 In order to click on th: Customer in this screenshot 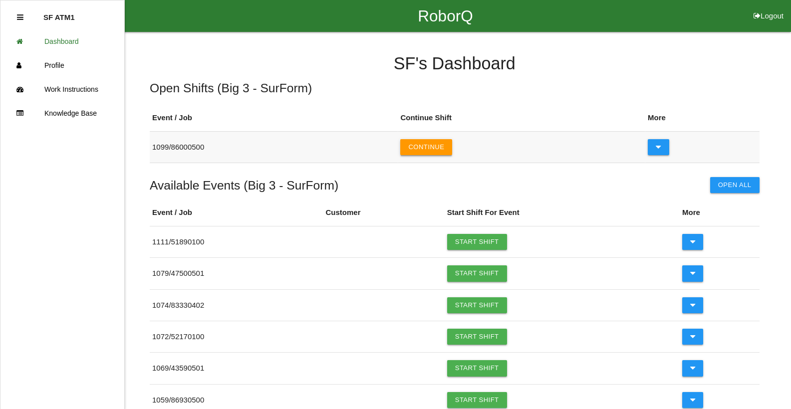, I will do `click(383, 213)`.